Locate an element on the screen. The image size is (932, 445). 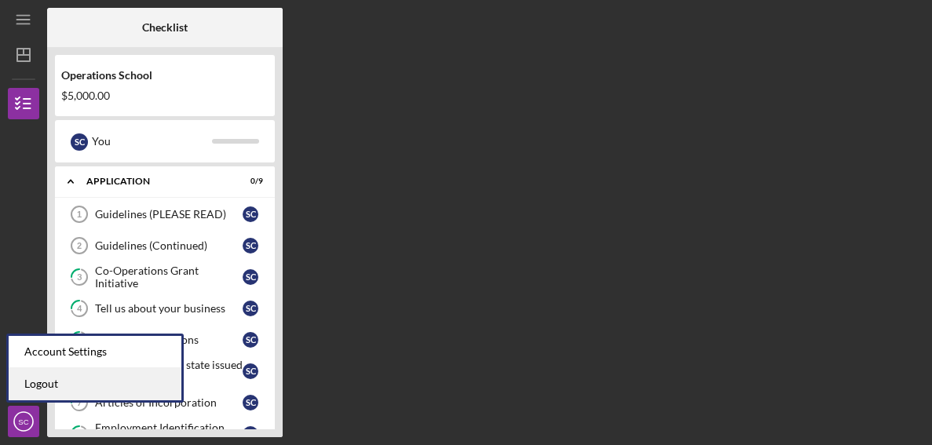
text: SC is located at coordinates (23, 422).